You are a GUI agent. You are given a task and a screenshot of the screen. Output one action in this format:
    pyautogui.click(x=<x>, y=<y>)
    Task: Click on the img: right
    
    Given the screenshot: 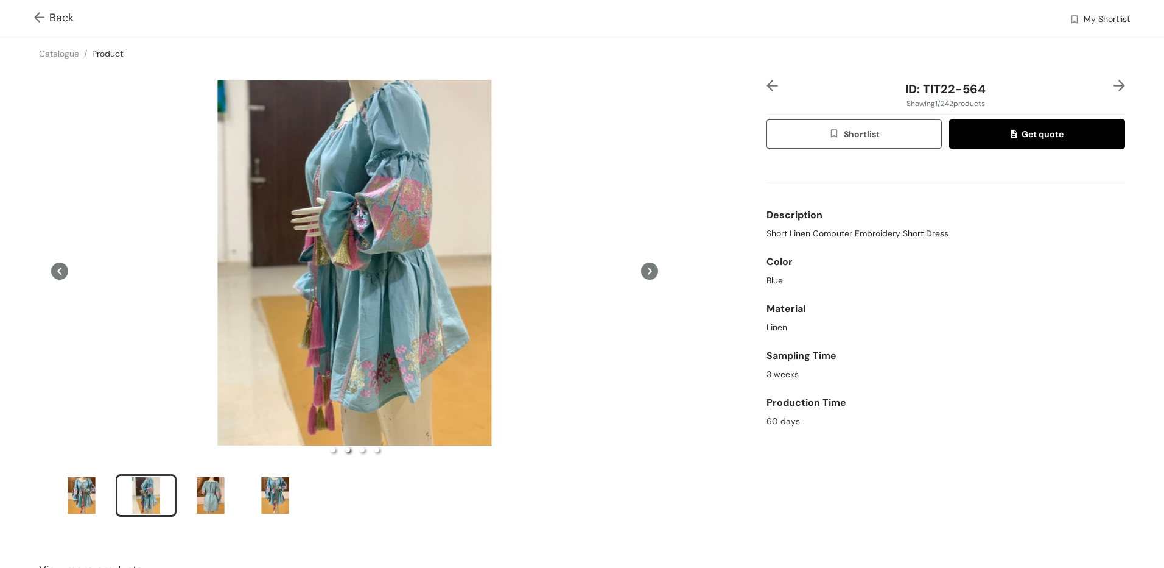 What is the action you would take?
    pyautogui.click(x=1119, y=85)
    